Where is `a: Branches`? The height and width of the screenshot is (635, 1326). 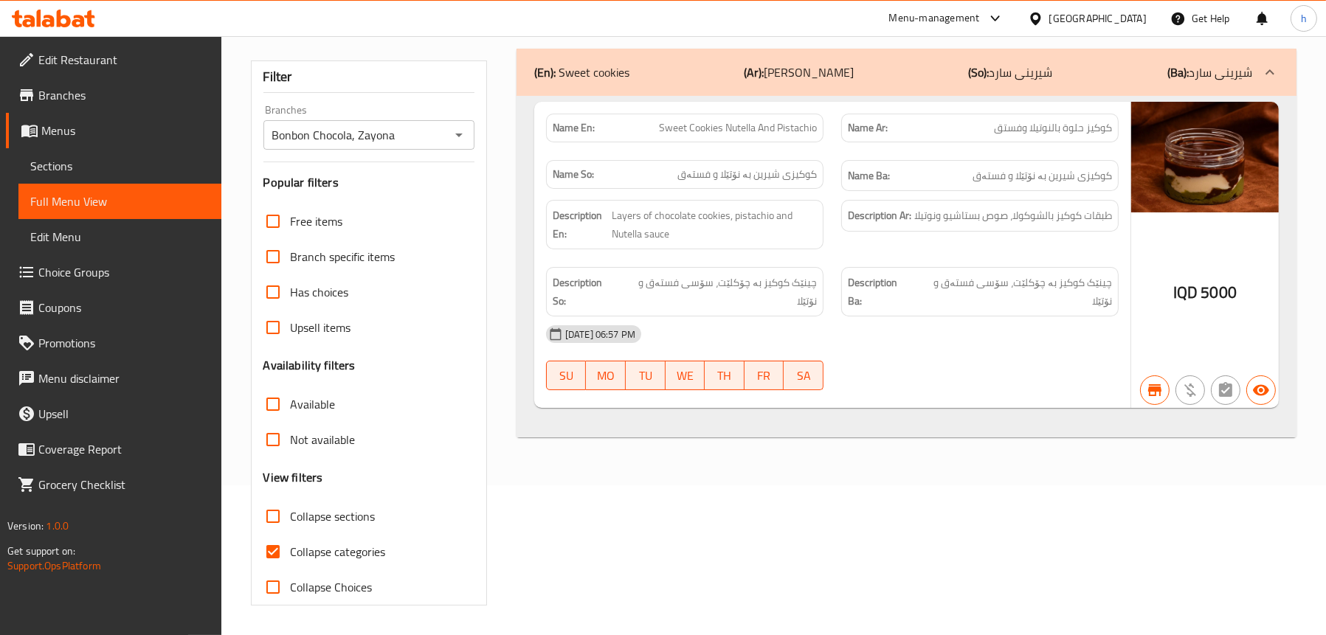
a: Branches is located at coordinates (114, 95).